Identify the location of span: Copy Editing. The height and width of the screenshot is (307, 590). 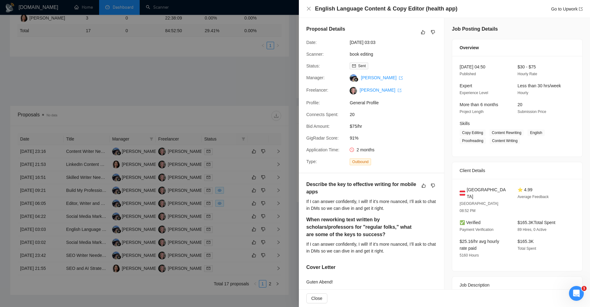
(473, 133).